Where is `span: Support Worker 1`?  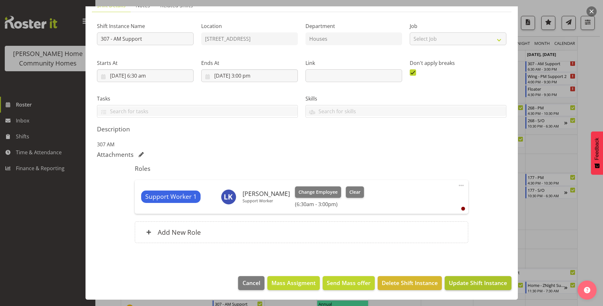 span: Support Worker 1 is located at coordinates (171, 196).